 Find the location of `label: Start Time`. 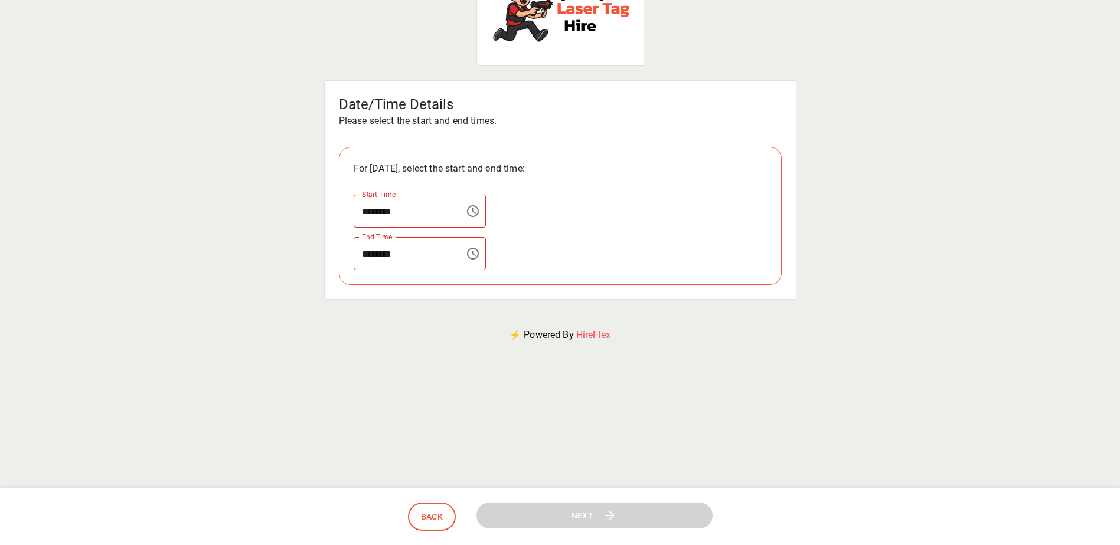

label: Start Time is located at coordinates (378, 194).